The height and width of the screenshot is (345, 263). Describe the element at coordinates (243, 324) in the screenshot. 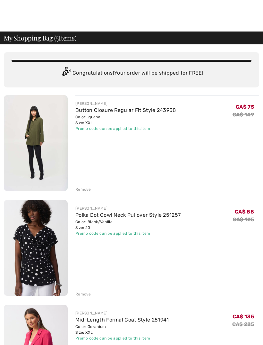

I see `s: CA$ 225` at that location.